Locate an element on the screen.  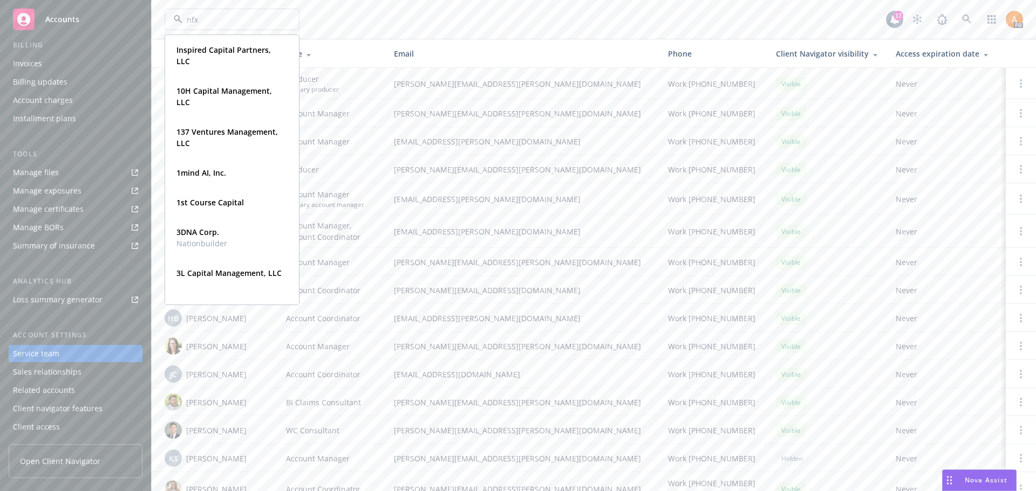
strong: 1mind AI, Inc. is located at coordinates (201, 173).